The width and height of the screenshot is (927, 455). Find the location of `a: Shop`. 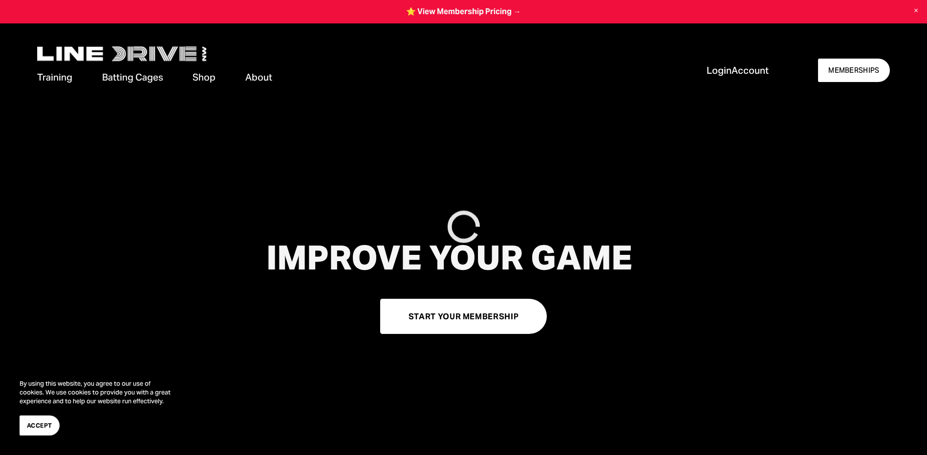

a: Shop is located at coordinates (204, 78).